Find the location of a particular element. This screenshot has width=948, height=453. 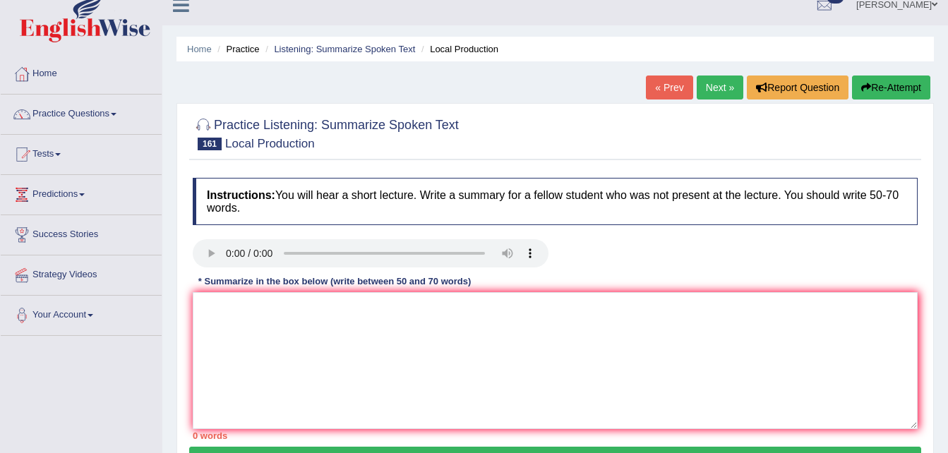

button: Report Question is located at coordinates (797, 88).